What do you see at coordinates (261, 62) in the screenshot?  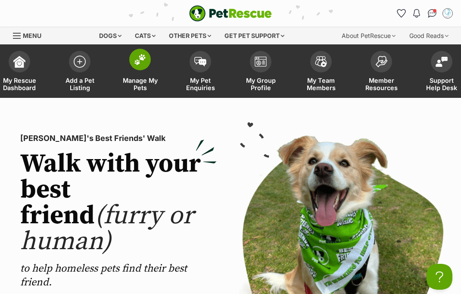 I see `img: group-profile-icon-3fa3cf56718a62981997c0bc7e787c4b2cf8bcc04b72c1350f741eb67cf2f40e.svg` at bounding box center [261, 62].